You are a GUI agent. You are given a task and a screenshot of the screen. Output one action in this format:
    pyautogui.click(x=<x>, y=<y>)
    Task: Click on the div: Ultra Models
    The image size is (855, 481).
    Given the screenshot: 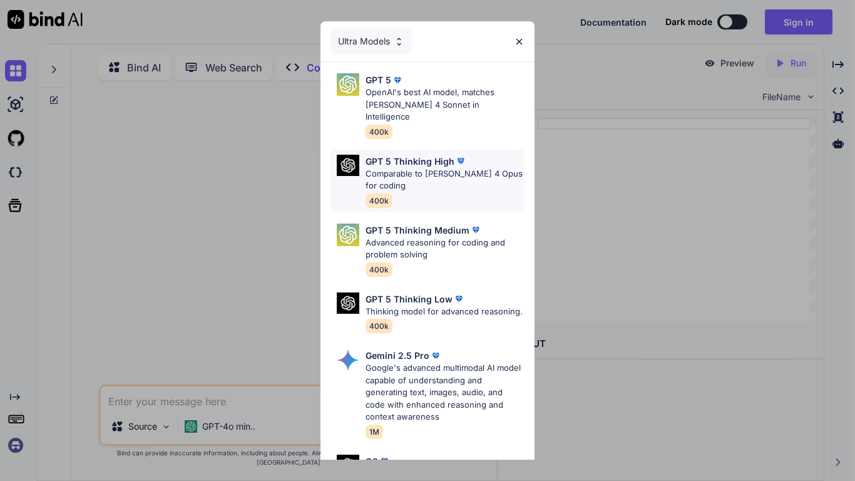 What is the action you would take?
    pyautogui.click(x=371, y=41)
    